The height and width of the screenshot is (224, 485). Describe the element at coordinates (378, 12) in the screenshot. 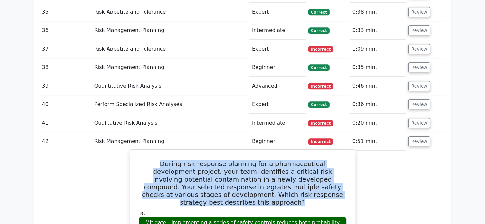

I see `td: 0:38 min.` at that location.